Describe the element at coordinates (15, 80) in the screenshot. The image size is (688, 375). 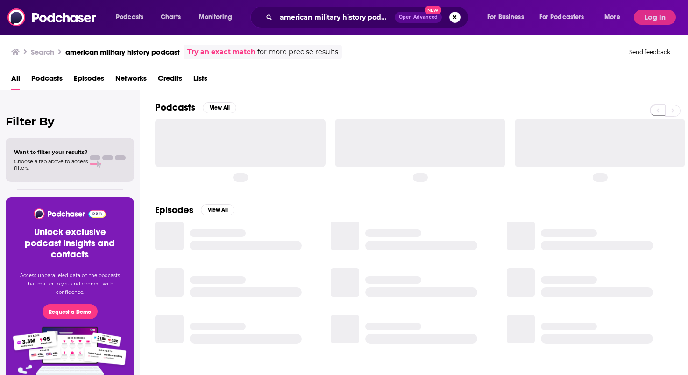
I see `span: All` at that location.